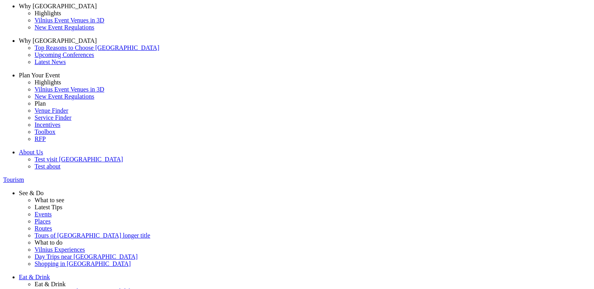  I want to click on a: Latest News, so click(312, 62).